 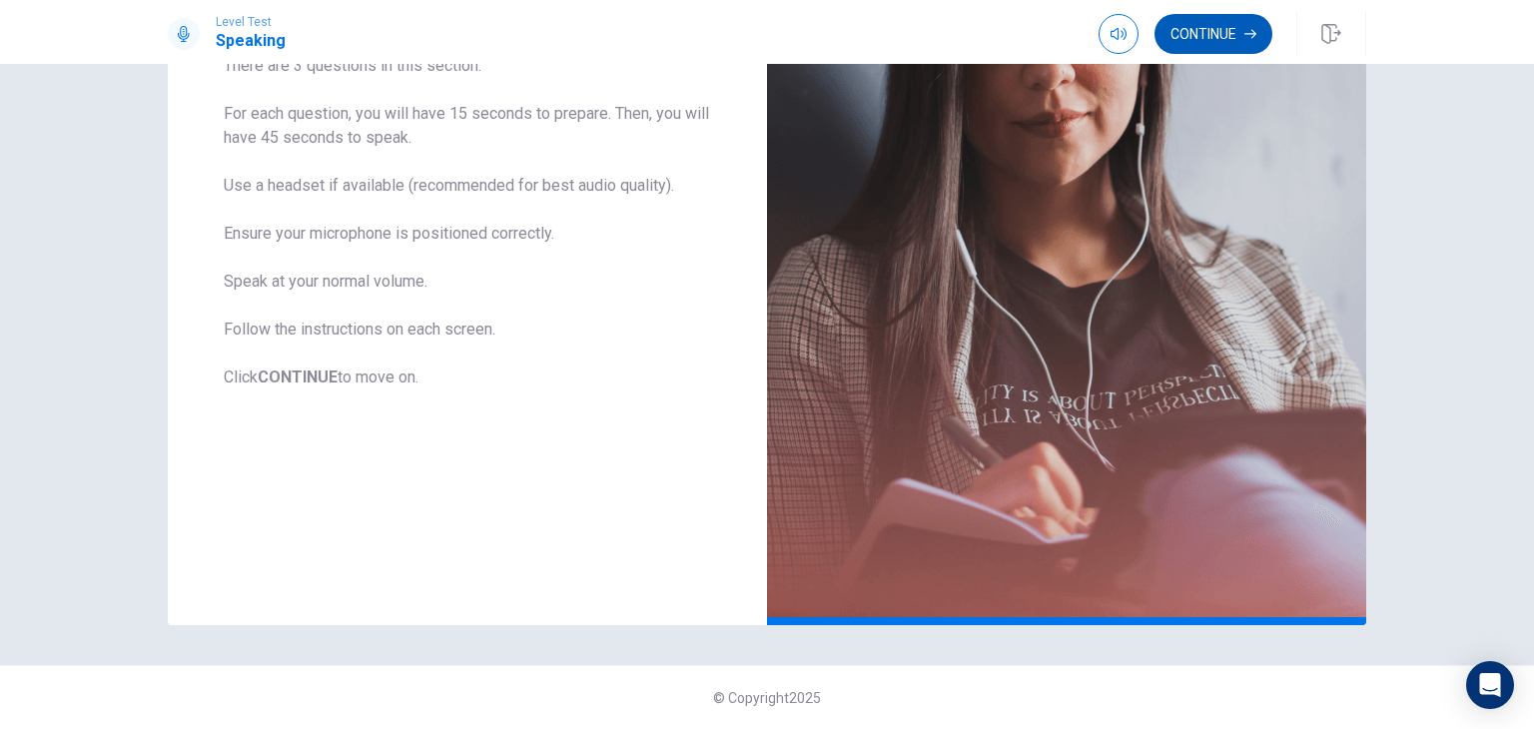 I want to click on div: Open Intercom Messenger, so click(x=1490, y=685).